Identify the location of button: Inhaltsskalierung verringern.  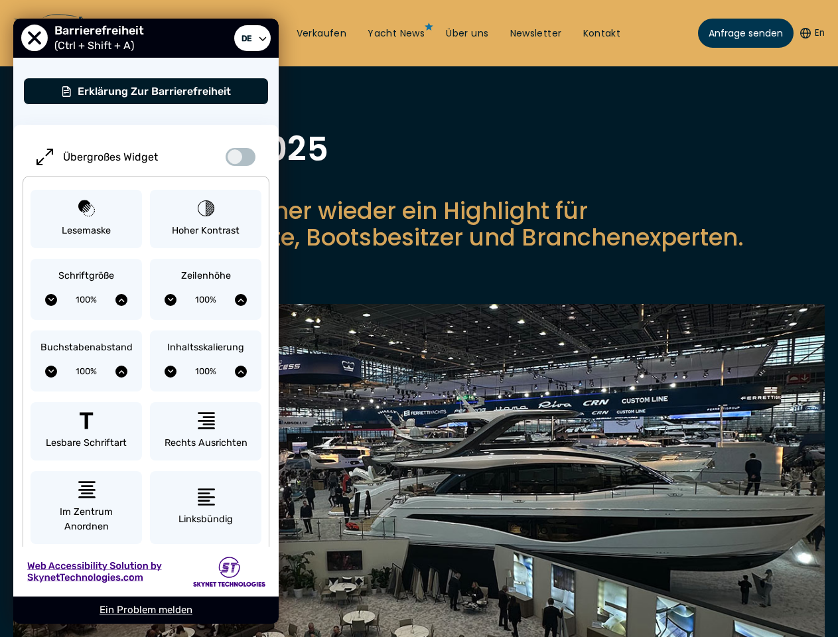
(171, 372).